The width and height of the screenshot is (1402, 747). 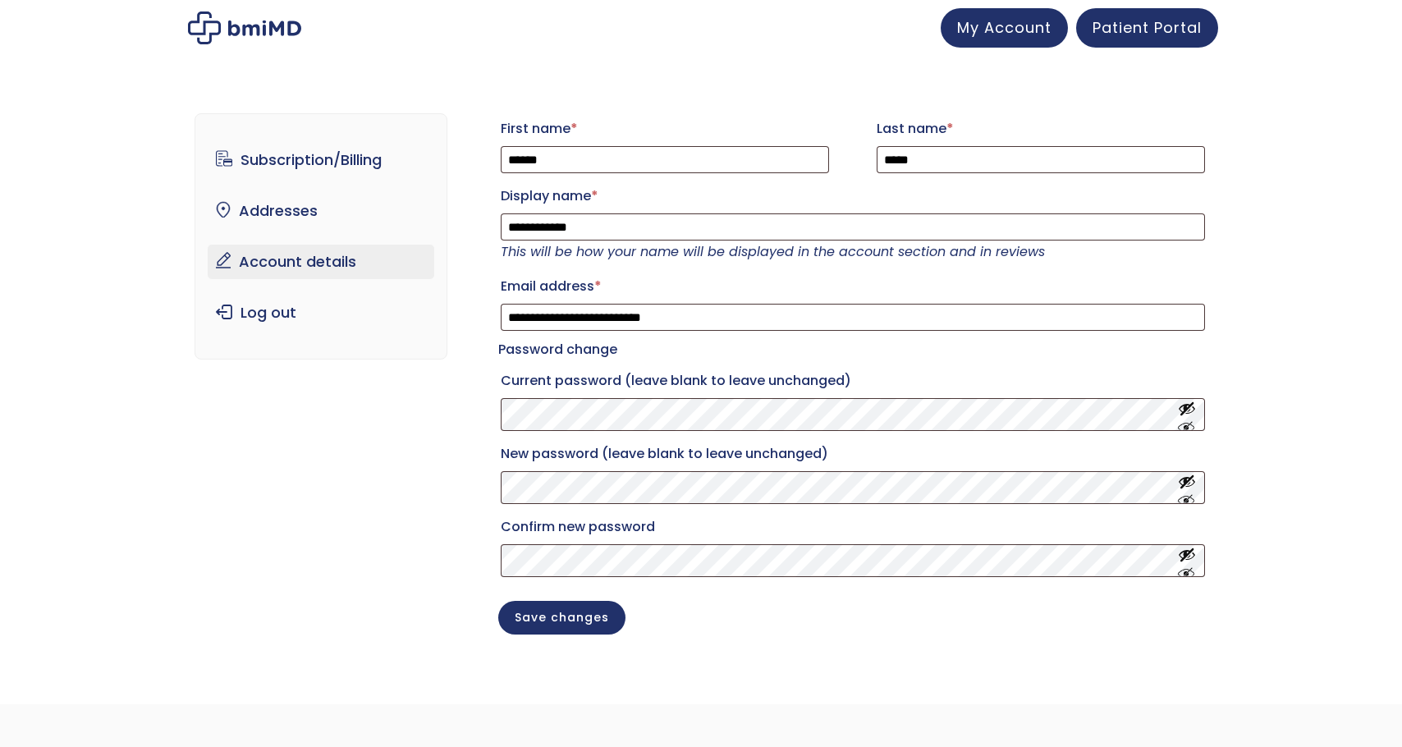 I want to click on label: Current password (leave blank to leave unchanged), so click(x=853, y=381).